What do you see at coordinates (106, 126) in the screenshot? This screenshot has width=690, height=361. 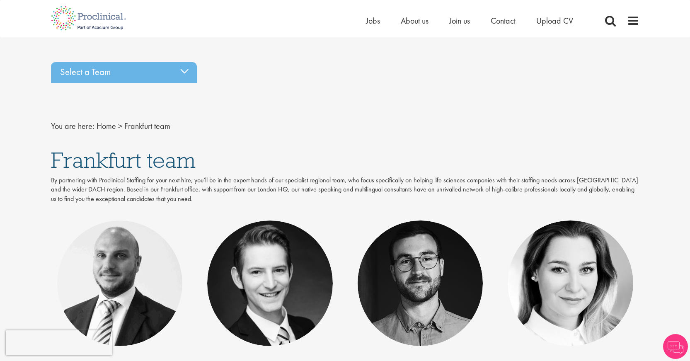 I see `a: breadcrumb link` at bounding box center [106, 126].